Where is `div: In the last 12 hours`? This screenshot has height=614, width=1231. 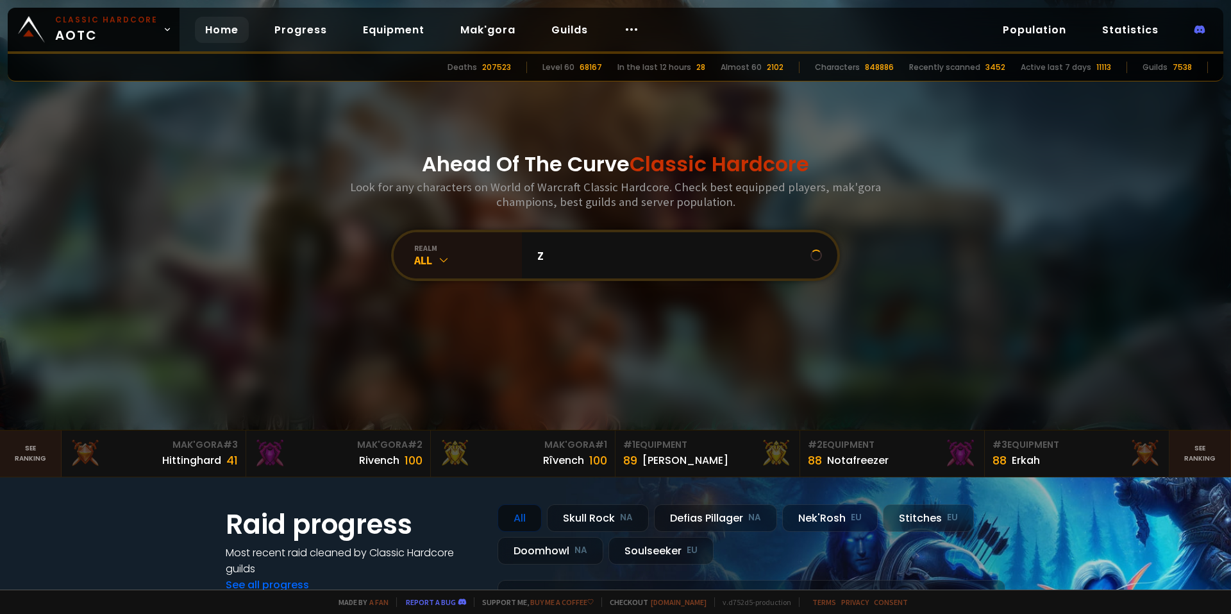
div: In the last 12 hours is located at coordinates (654, 67).